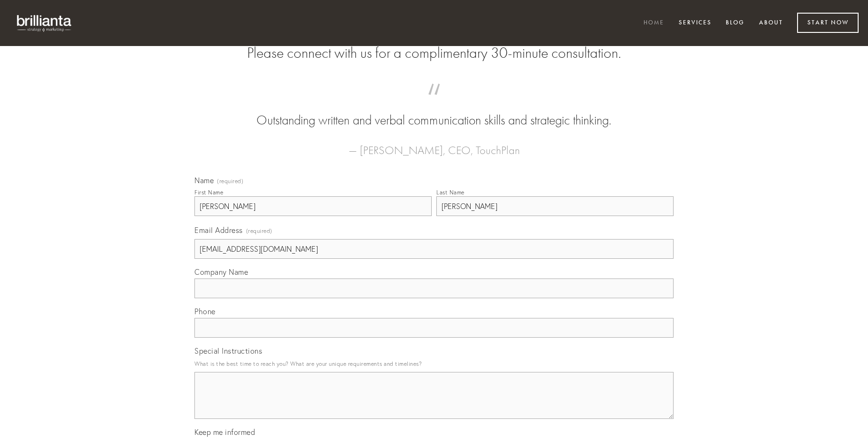 The image size is (868, 441). What do you see at coordinates (208, 192) in the screenshot?
I see `div: First Name` at bounding box center [208, 192].